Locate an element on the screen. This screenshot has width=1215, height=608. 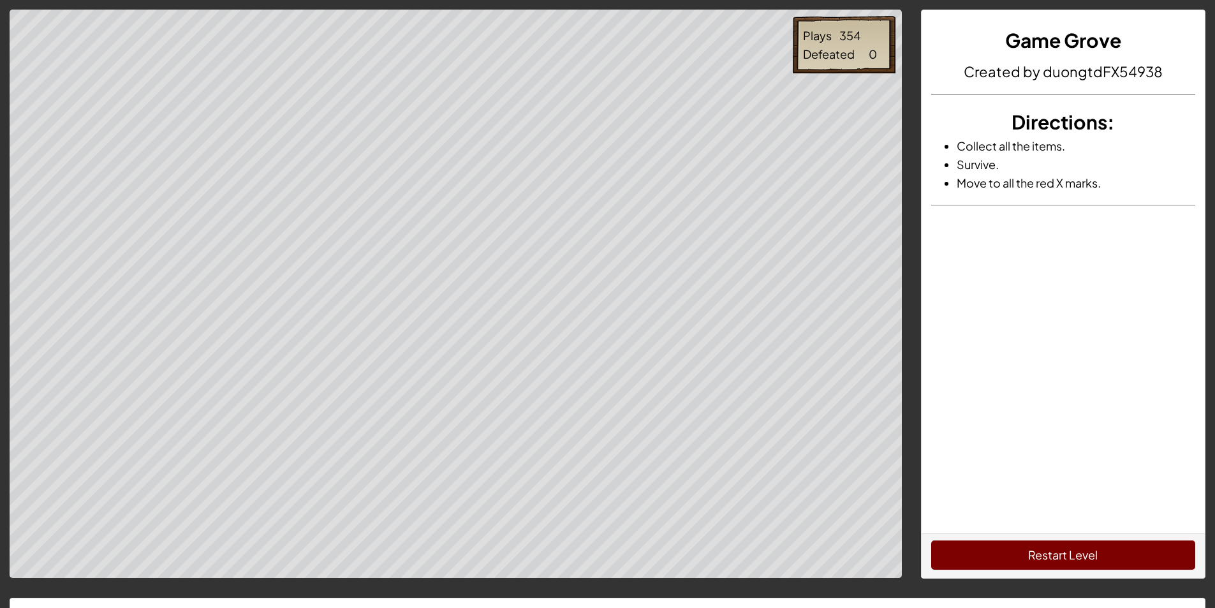
div: 354 is located at coordinates (849, 35).